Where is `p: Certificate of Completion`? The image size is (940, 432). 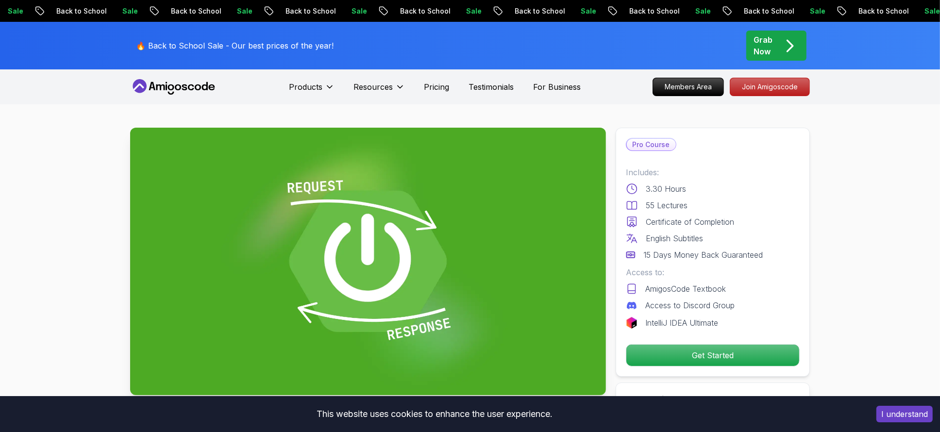 p: Certificate of Completion is located at coordinates (690, 222).